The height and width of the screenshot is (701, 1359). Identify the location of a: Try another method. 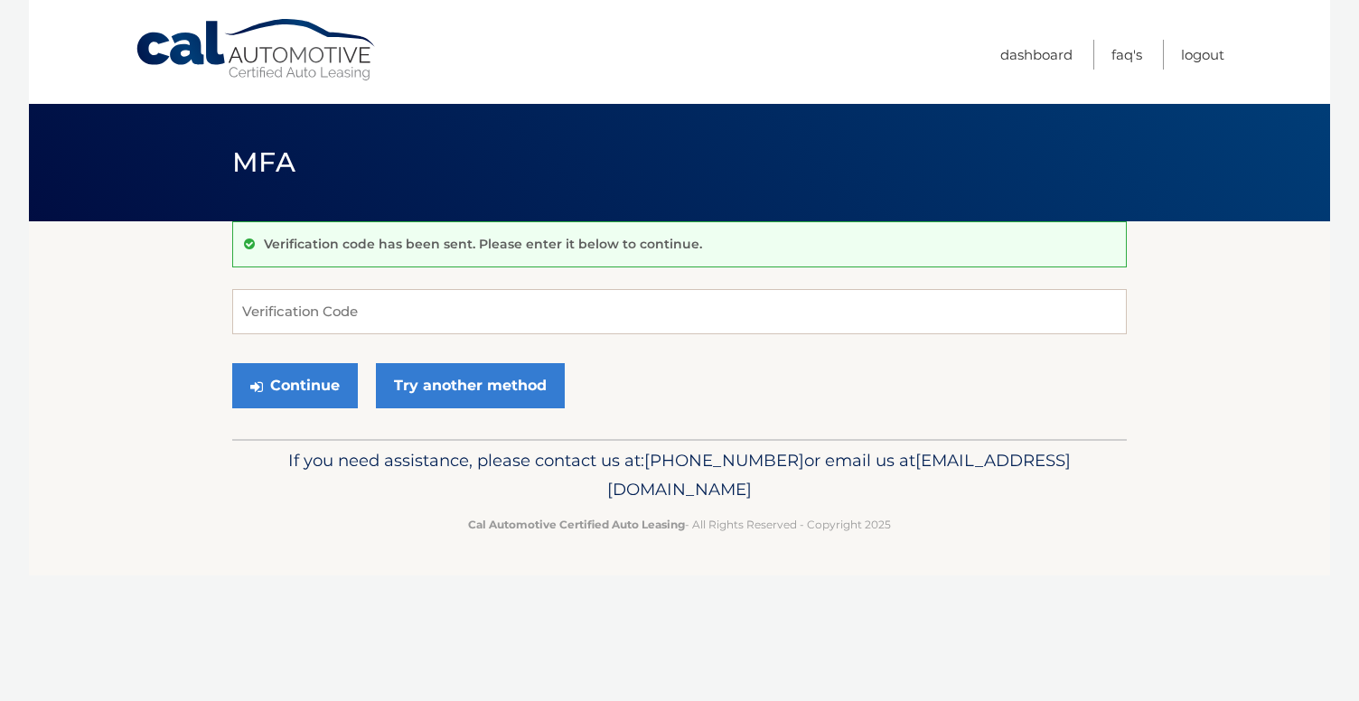
(470, 386).